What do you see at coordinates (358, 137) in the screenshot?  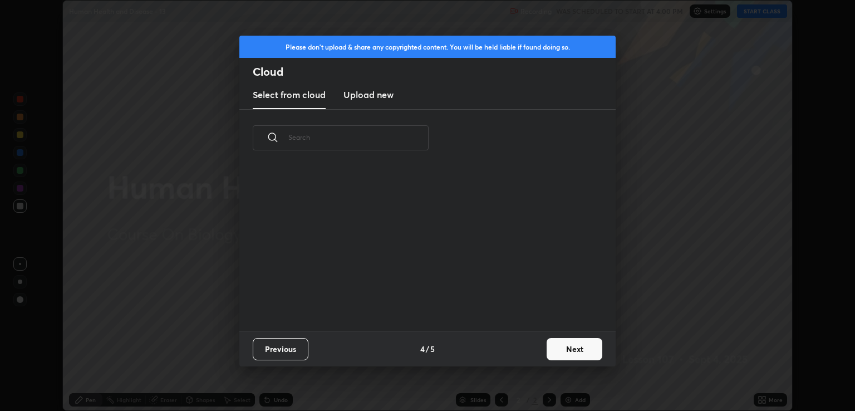 I see `input: Search` at bounding box center [358, 137].